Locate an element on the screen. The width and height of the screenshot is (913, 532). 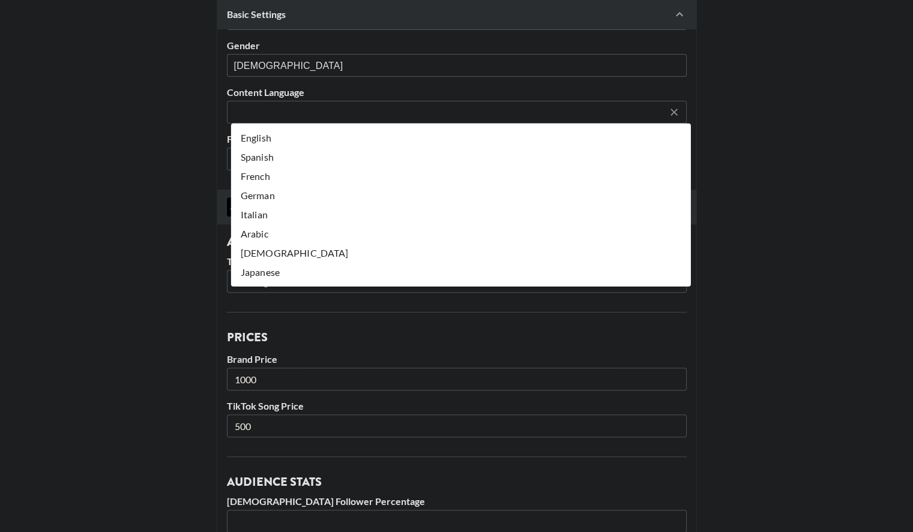
li: Italian is located at coordinates (461, 215).